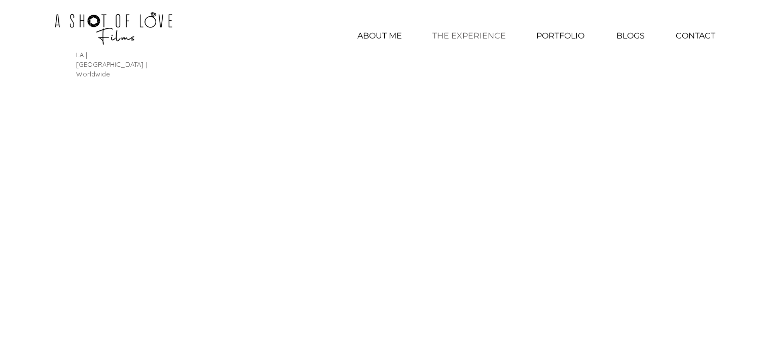 This screenshot has height=356, width=771. Describe the element at coordinates (380, 36) in the screenshot. I see `p: ABOUT ME` at that location.